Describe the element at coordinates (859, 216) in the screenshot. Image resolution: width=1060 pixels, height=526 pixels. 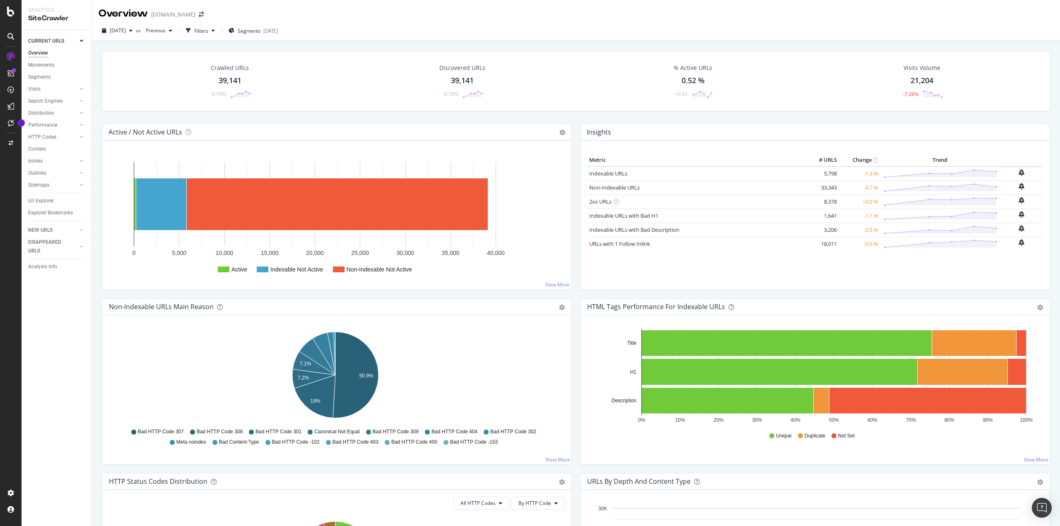
I see `td: -1.1 %` at that location.